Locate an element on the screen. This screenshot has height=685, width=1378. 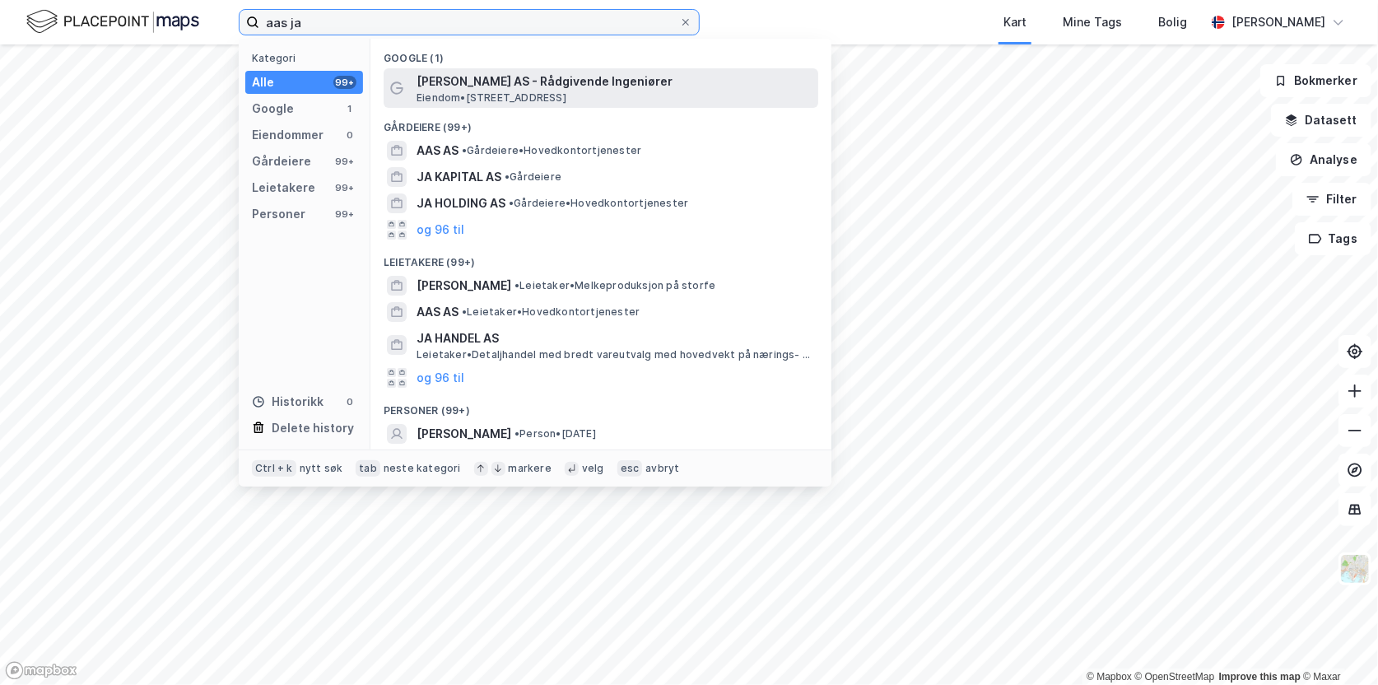
div: Gårdeiere is located at coordinates (282, 161).